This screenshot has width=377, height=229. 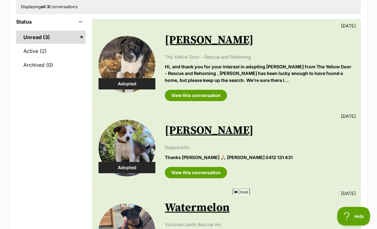 I want to click on a: Archived (0), so click(x=51, y=65).